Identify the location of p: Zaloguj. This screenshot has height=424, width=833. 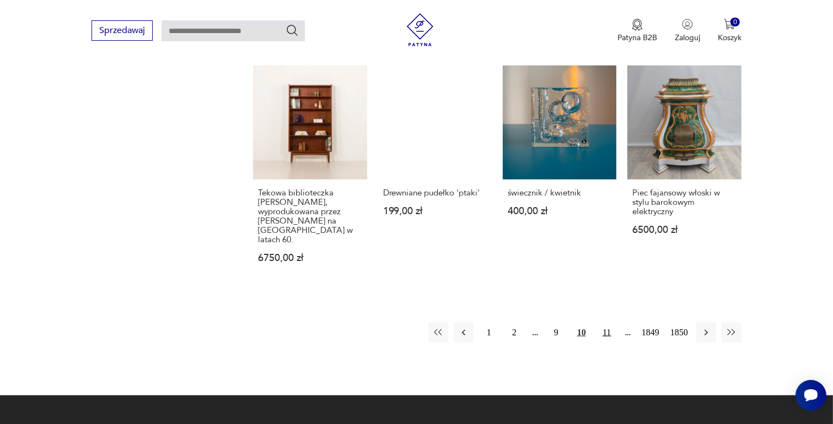
(687, 37).